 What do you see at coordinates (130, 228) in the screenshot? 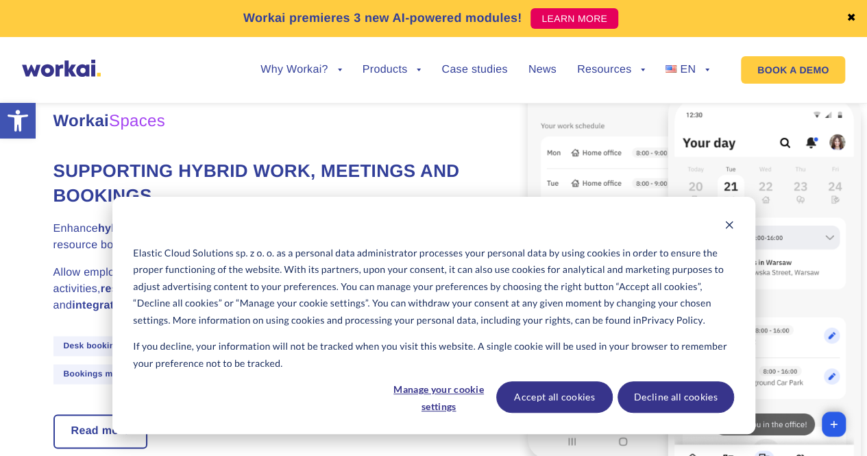
I see `strong: hybrid work` at bounding box center [130, 228].